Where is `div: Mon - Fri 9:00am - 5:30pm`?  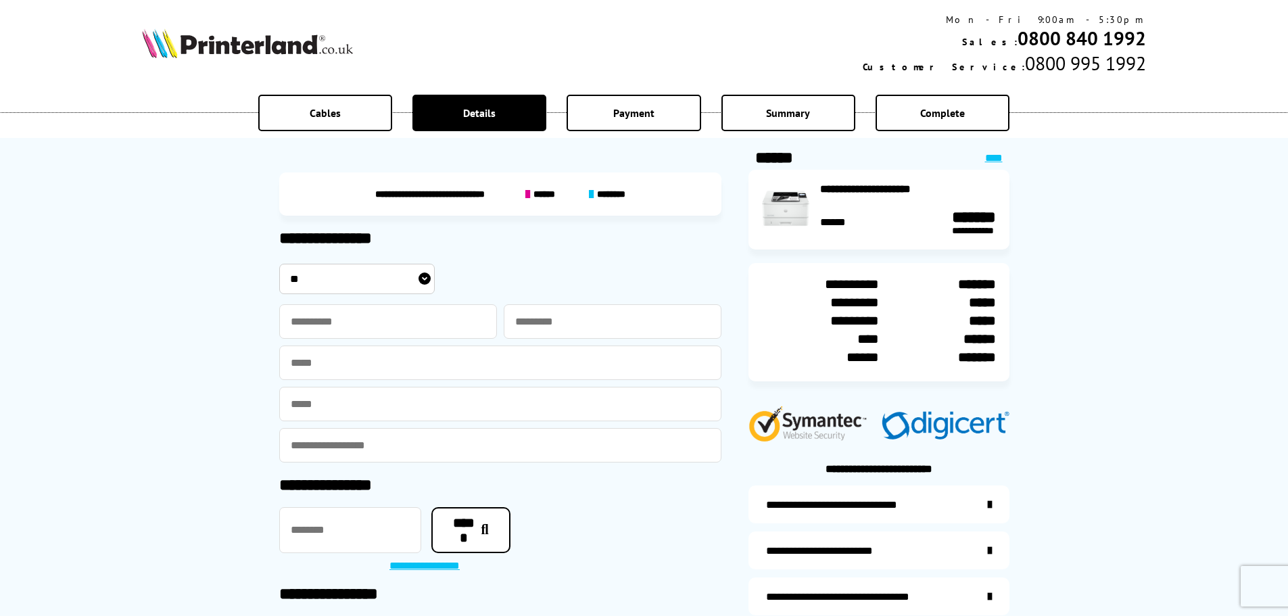 div: Mon - Fri 9:00am - 5:30pm is located at coordinates (1004, 20).